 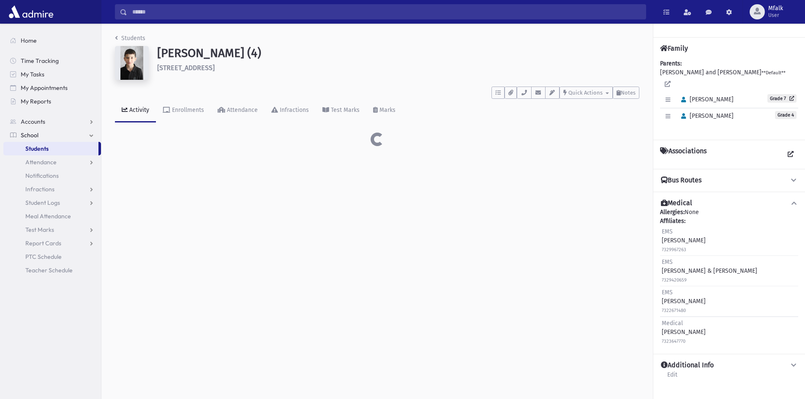 What do you see at coordinates (628, 93) in the screenshot?
I see `span: Notes` at bounding box center [628, 93].